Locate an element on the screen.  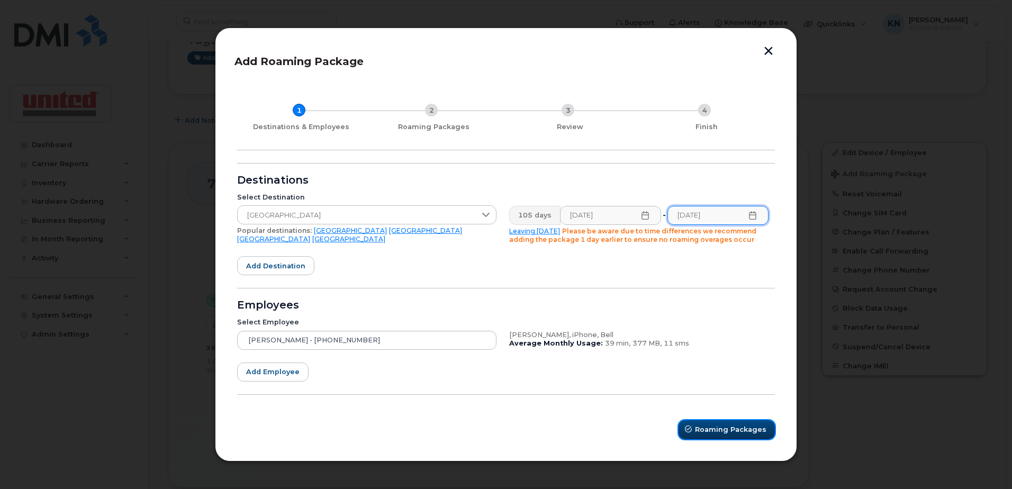
div: Finish is located at coordinates (707, 127).